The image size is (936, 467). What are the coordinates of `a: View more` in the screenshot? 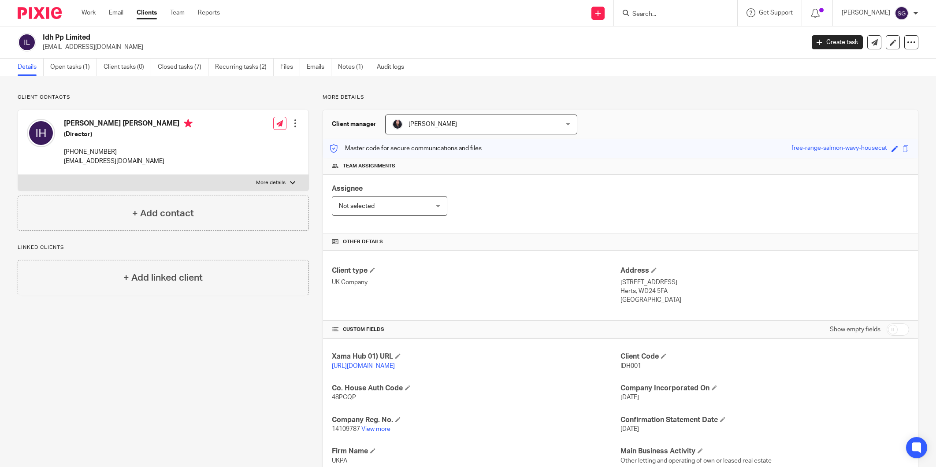 It's located at (376, 429).